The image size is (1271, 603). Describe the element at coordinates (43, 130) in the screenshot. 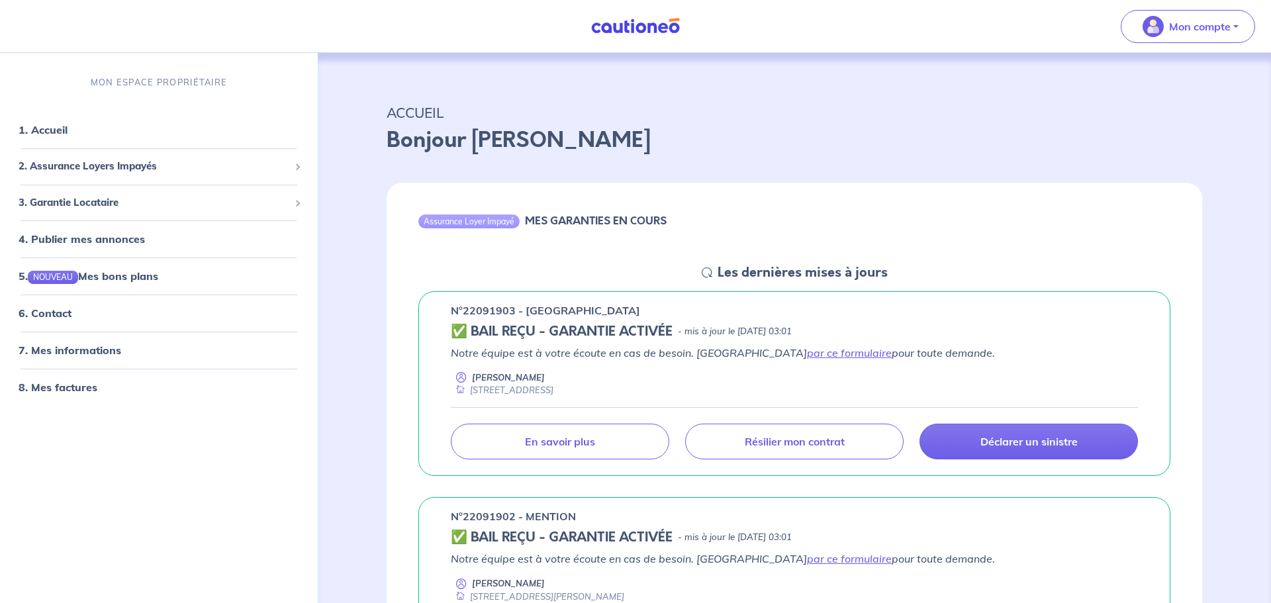

I see `a: 1. Accueil` at that location.